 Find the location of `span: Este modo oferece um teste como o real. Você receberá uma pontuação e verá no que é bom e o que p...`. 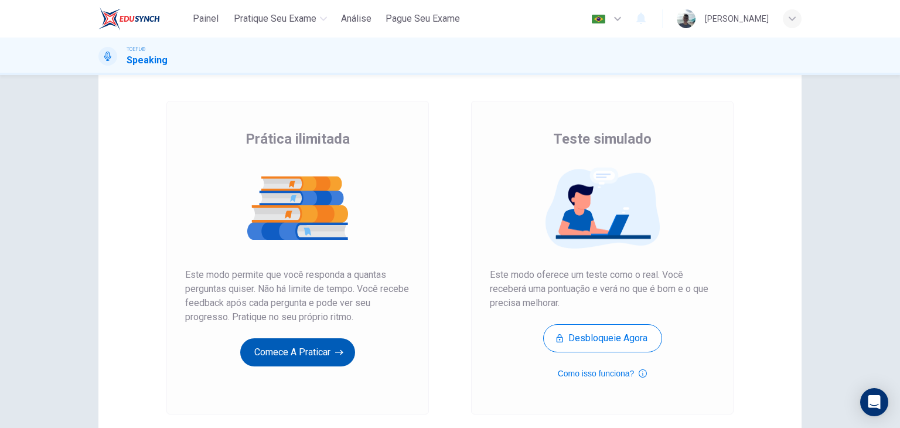

span: Este modo oferece um teste como o real. Você receberá uma pontuação e verá no que é bom e o que p... is located at coordinates (602, 289).